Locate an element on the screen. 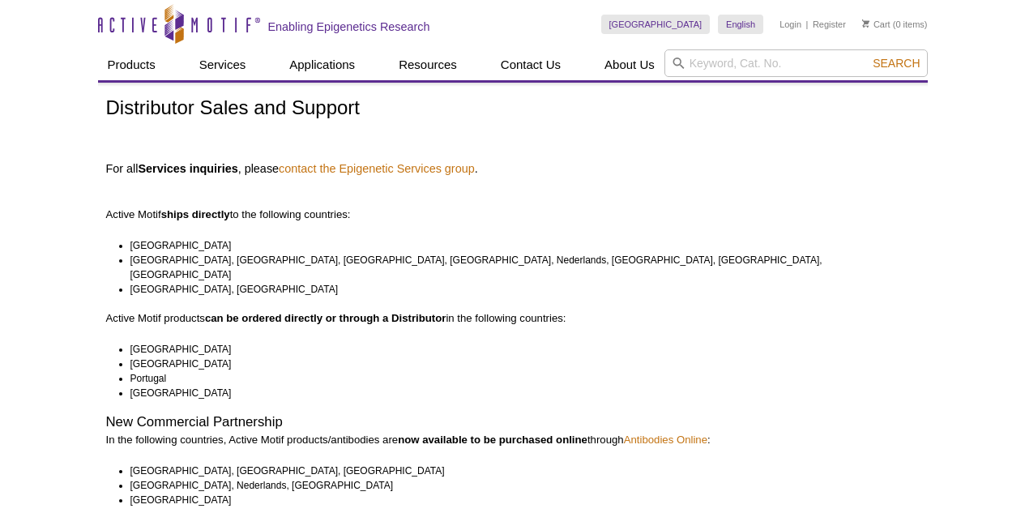 Image resolution: width=1025 pixels, height=513 pixels. img: Your Cart is located at coordinates (865, 23).